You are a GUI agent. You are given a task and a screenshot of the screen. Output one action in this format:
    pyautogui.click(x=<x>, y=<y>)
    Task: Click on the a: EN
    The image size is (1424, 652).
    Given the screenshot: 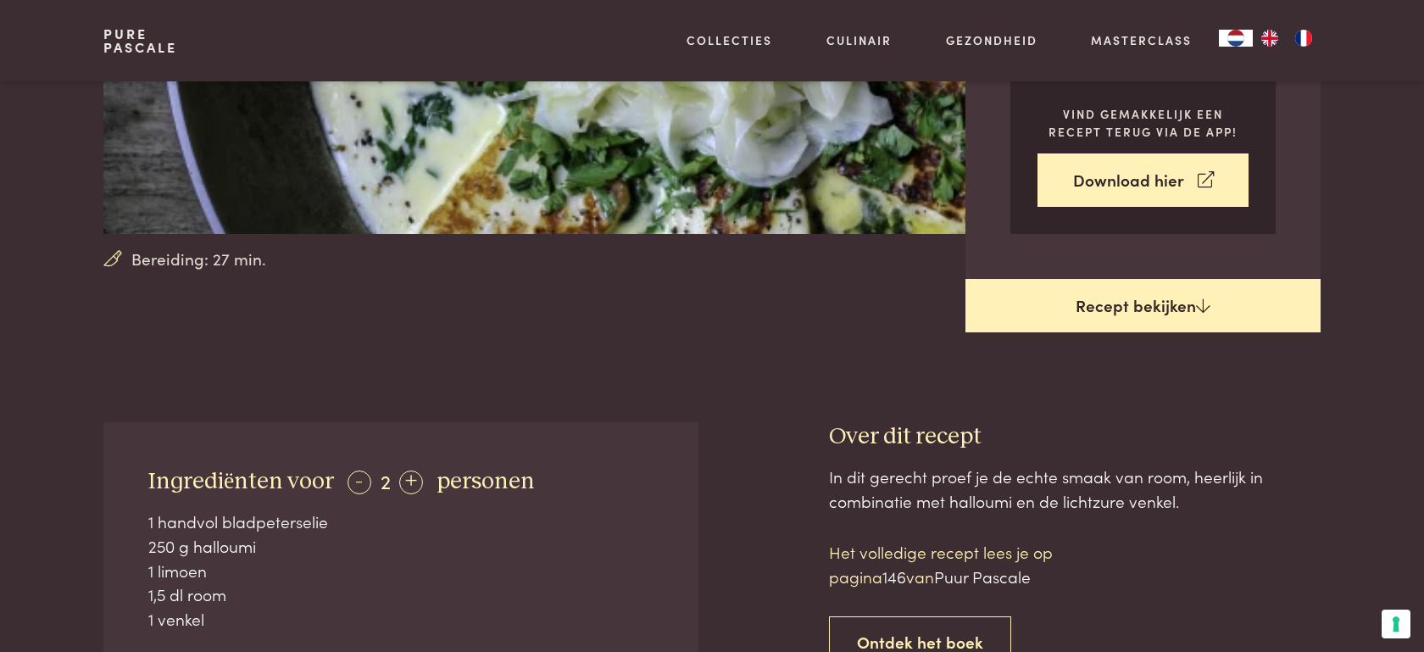 What is the action you would take?
    pyautogui.click(x=1270, y=38)
    